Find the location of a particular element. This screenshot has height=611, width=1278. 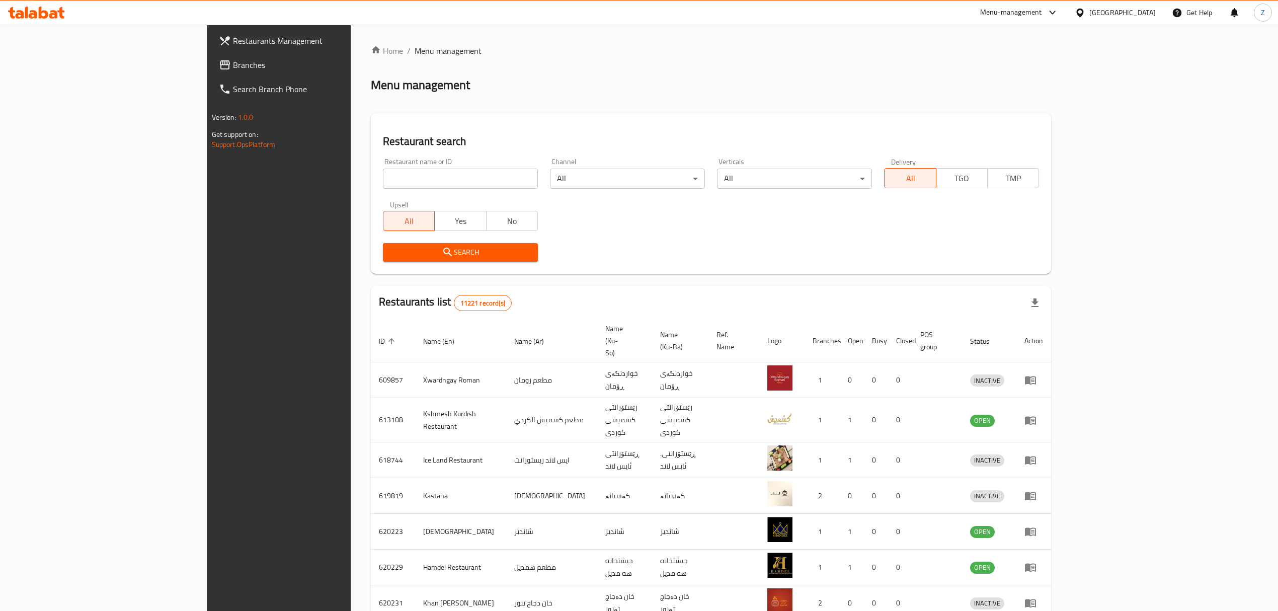

span: TMP is located at coordinates (1013, 178).